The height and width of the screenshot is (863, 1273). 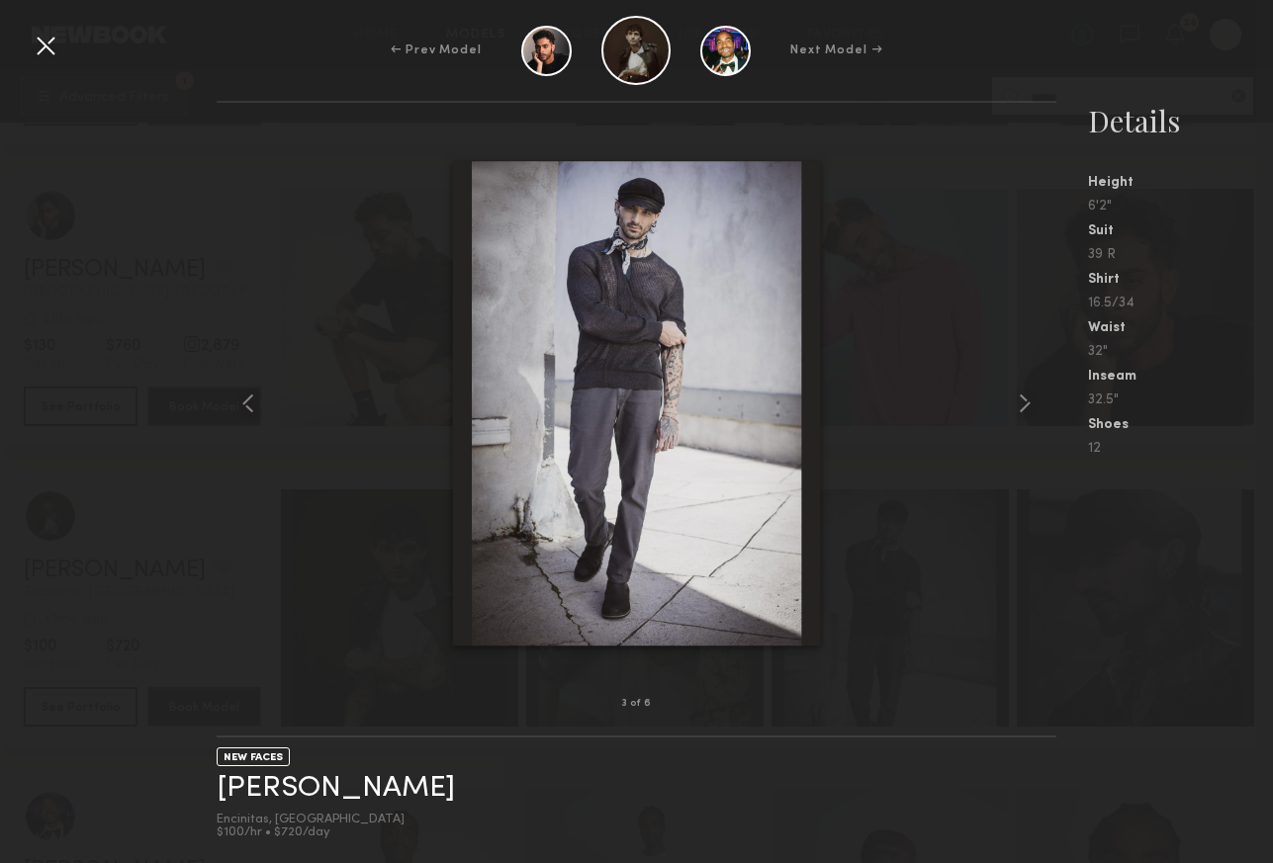 What do you see at coordinates (436, 50) in the screenshot?
I see `div: ← Prev Model` at bounding box center [436, 50].